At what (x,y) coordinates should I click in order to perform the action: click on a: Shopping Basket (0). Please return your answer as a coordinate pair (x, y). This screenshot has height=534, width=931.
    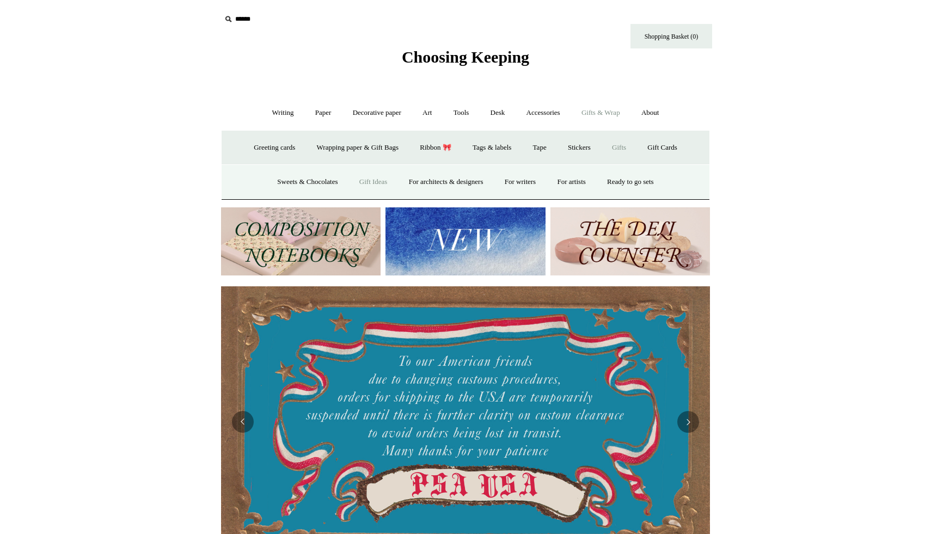
    Looking at the image, I should click on (672, 36).